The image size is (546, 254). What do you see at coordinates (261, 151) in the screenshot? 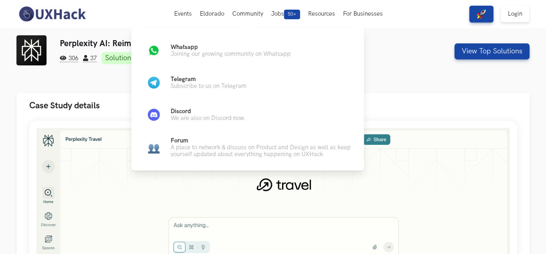
I see `p: A place to network & discuss on Product and Design as well as keep yourself updated about everyth...` at bounding box center [261, 151].